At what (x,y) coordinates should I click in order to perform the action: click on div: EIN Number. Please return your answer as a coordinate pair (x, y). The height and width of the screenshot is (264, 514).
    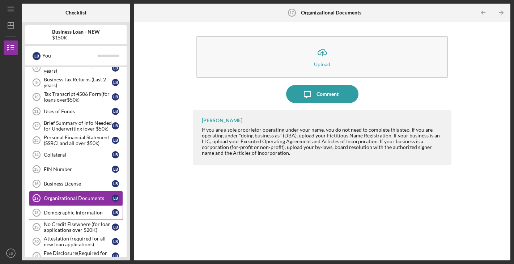
    Looking at the image, I should click on (78, 169).